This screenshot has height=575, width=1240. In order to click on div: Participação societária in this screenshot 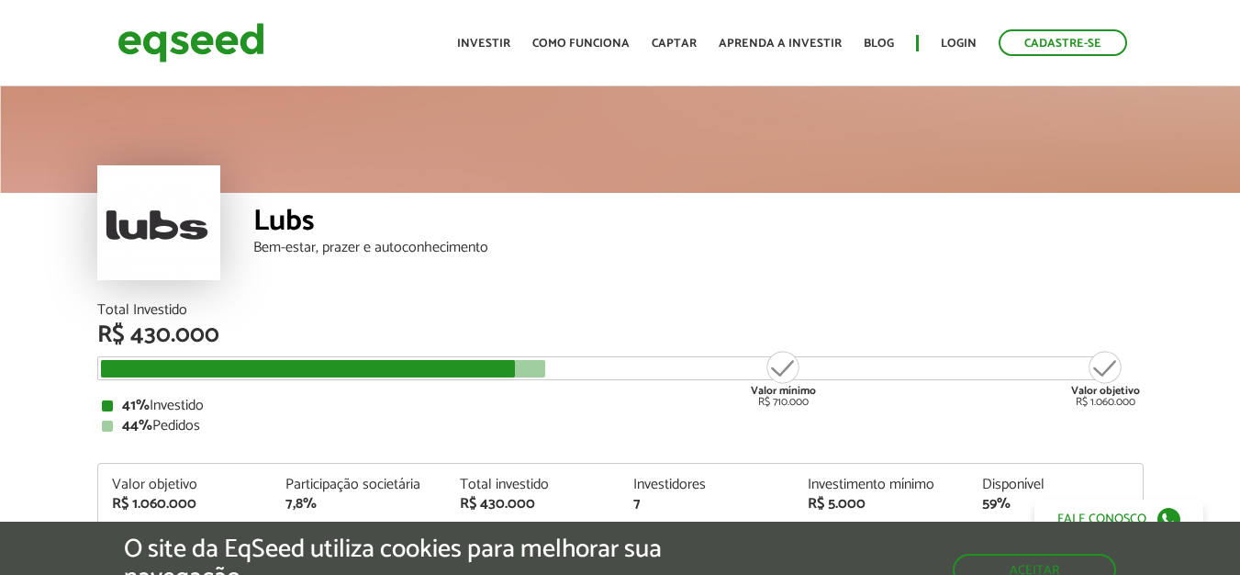, I will do `click(359, 485)`.